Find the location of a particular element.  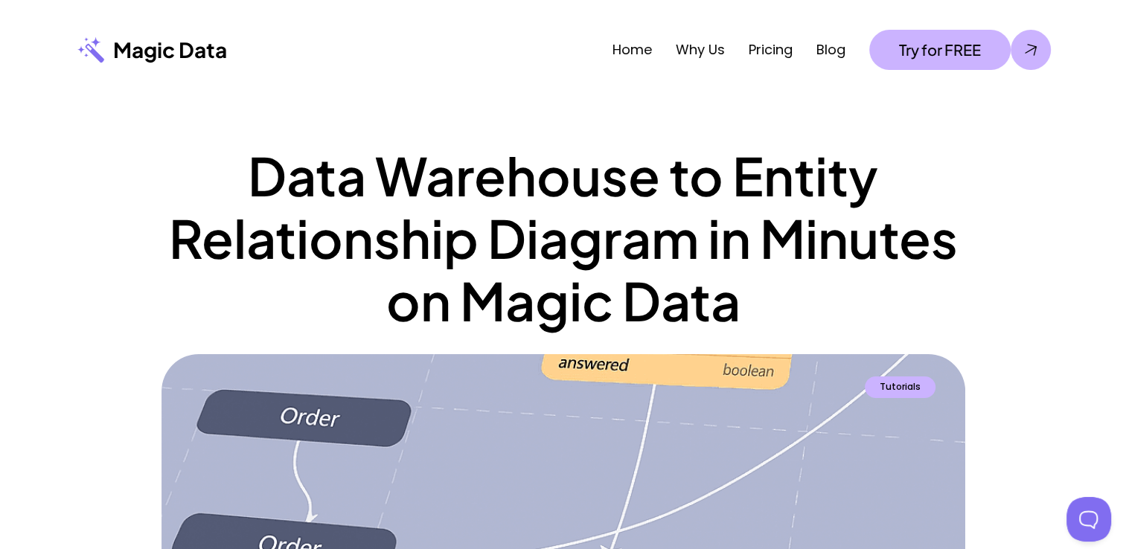

a: Pricing is located at coordinates (771, 49).